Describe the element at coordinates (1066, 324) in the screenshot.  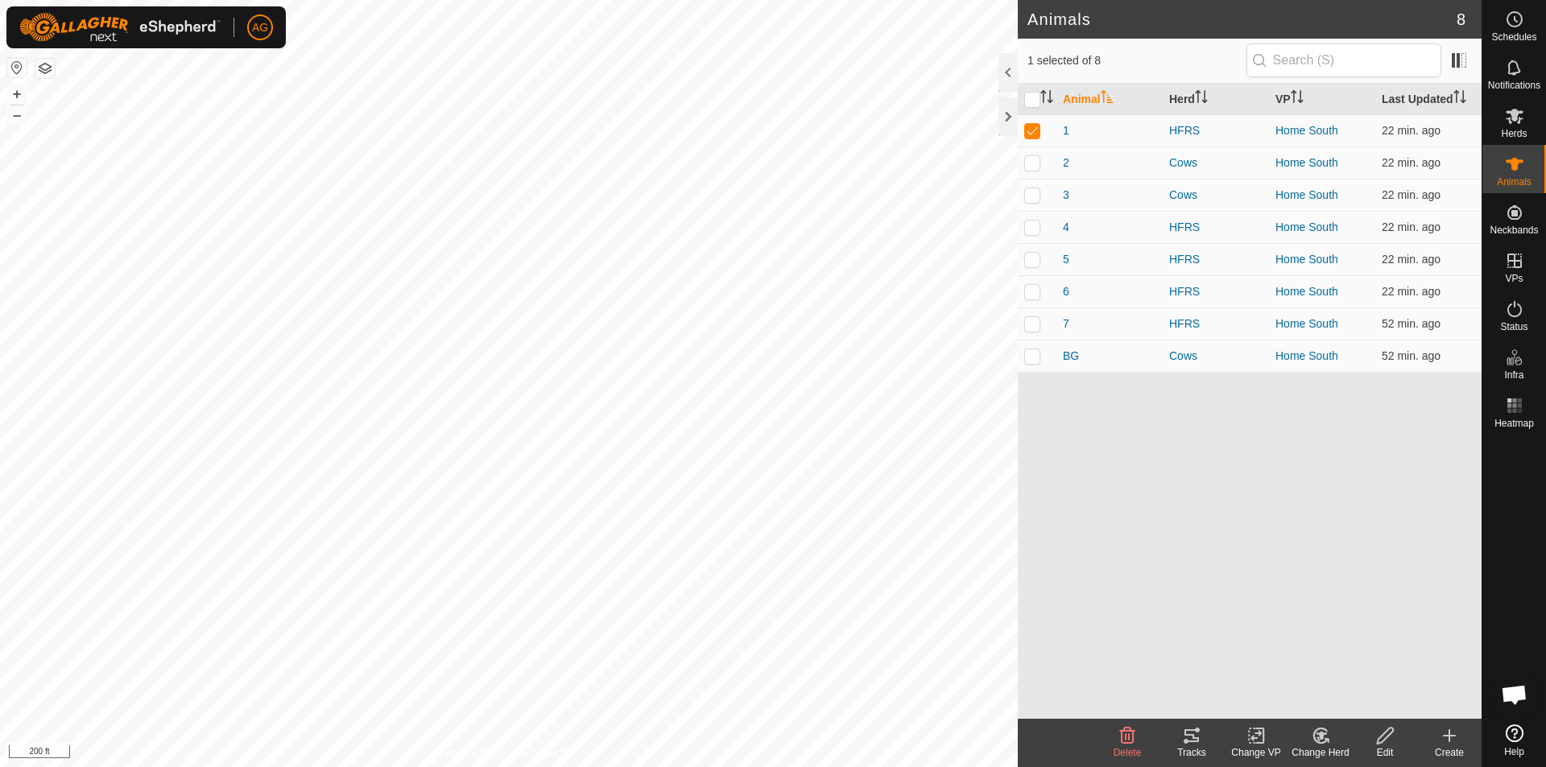
I see `span: 7` at that location.